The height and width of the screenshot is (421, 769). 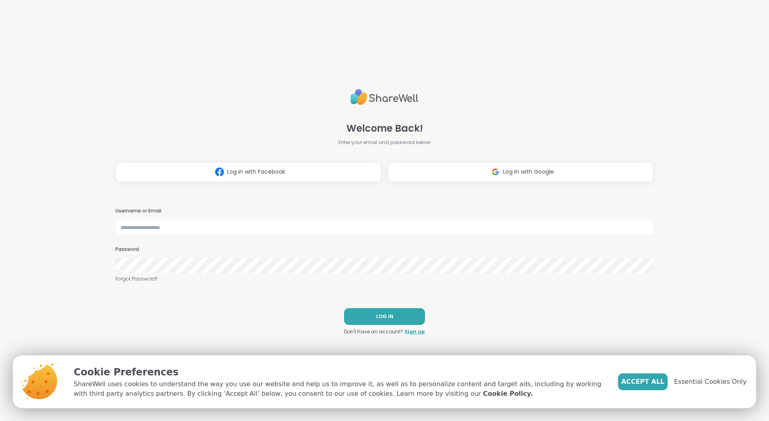 What do you see at coordinates (385, 317) in the screenshot?
I see `span: LOG IN` at bounding box center [385, 317].